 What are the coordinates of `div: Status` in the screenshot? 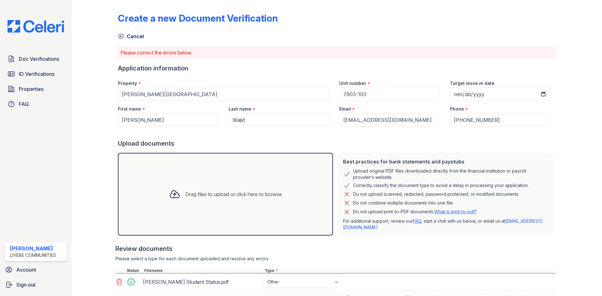 It's located at (134, 271).